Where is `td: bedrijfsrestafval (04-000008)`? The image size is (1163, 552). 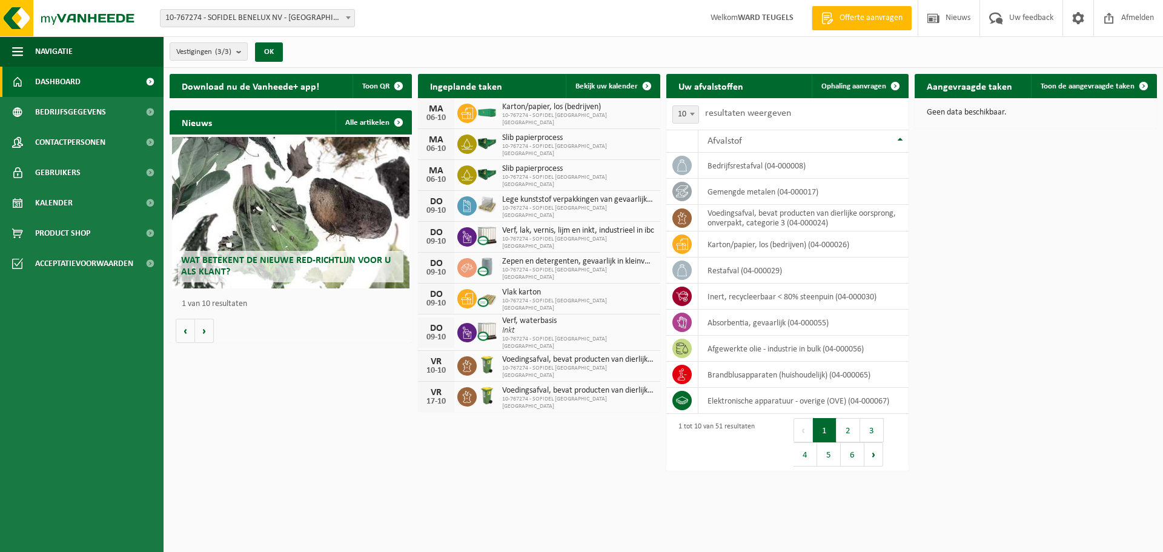
td: bedrijfsrestafval (04-000008) is located at coordinates (803, 165).